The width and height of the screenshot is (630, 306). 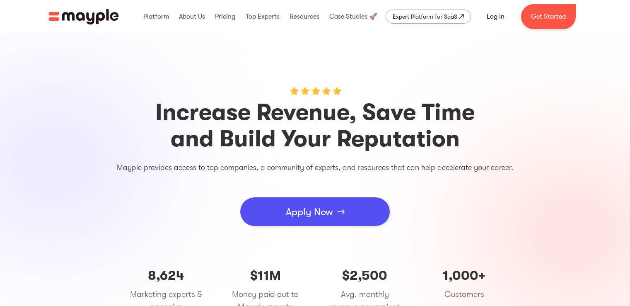 What do you see at coordinates (310, 212) in the screenshot?
I see `div: Apply Now` at bounding box center [310, 212].